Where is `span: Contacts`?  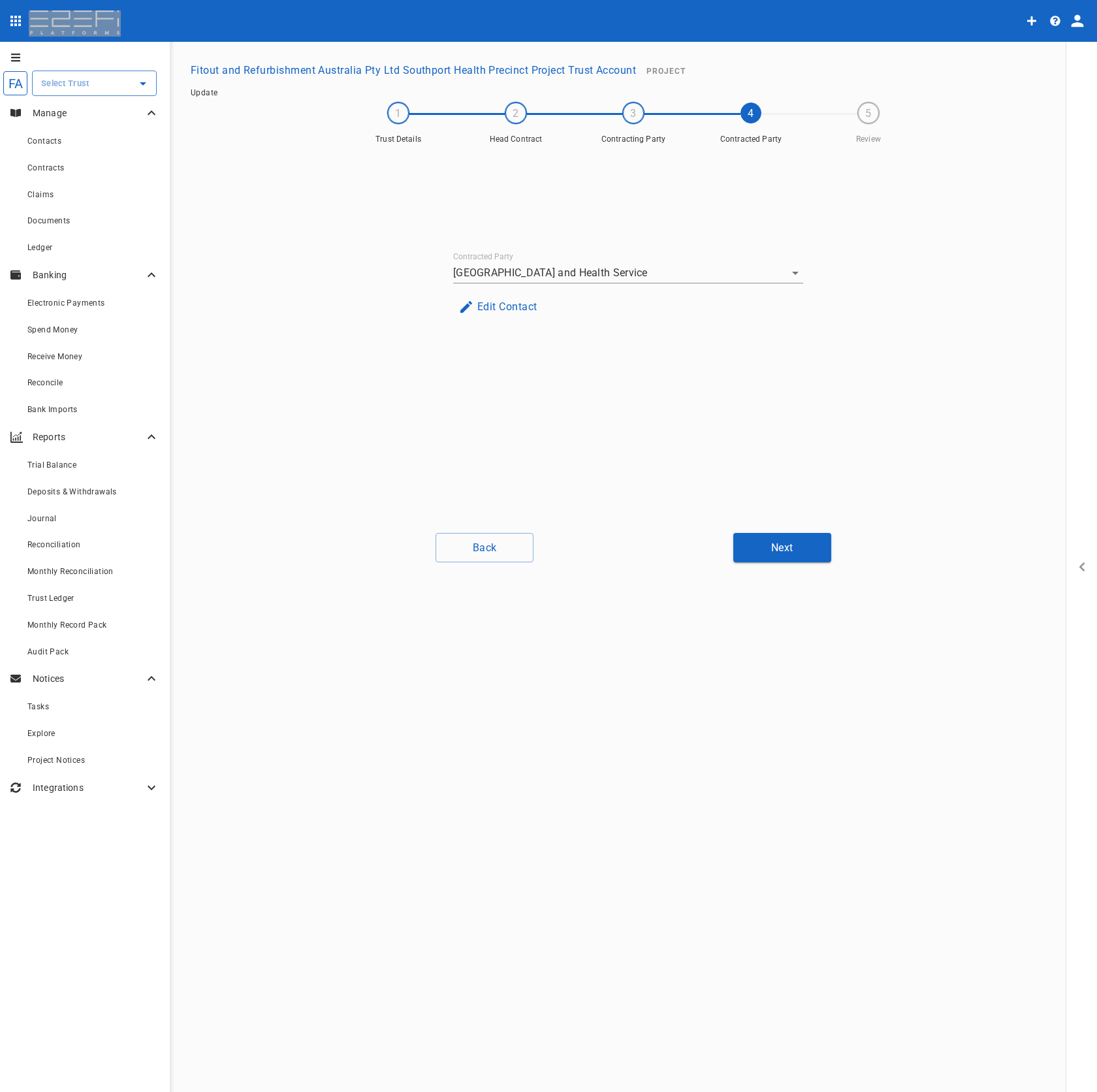
span: Contacts is located at coordinates (44, 141).